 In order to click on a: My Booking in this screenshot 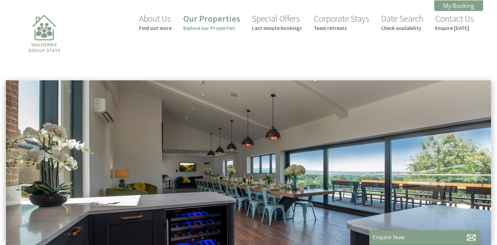, I will do `click(459, 6)`.